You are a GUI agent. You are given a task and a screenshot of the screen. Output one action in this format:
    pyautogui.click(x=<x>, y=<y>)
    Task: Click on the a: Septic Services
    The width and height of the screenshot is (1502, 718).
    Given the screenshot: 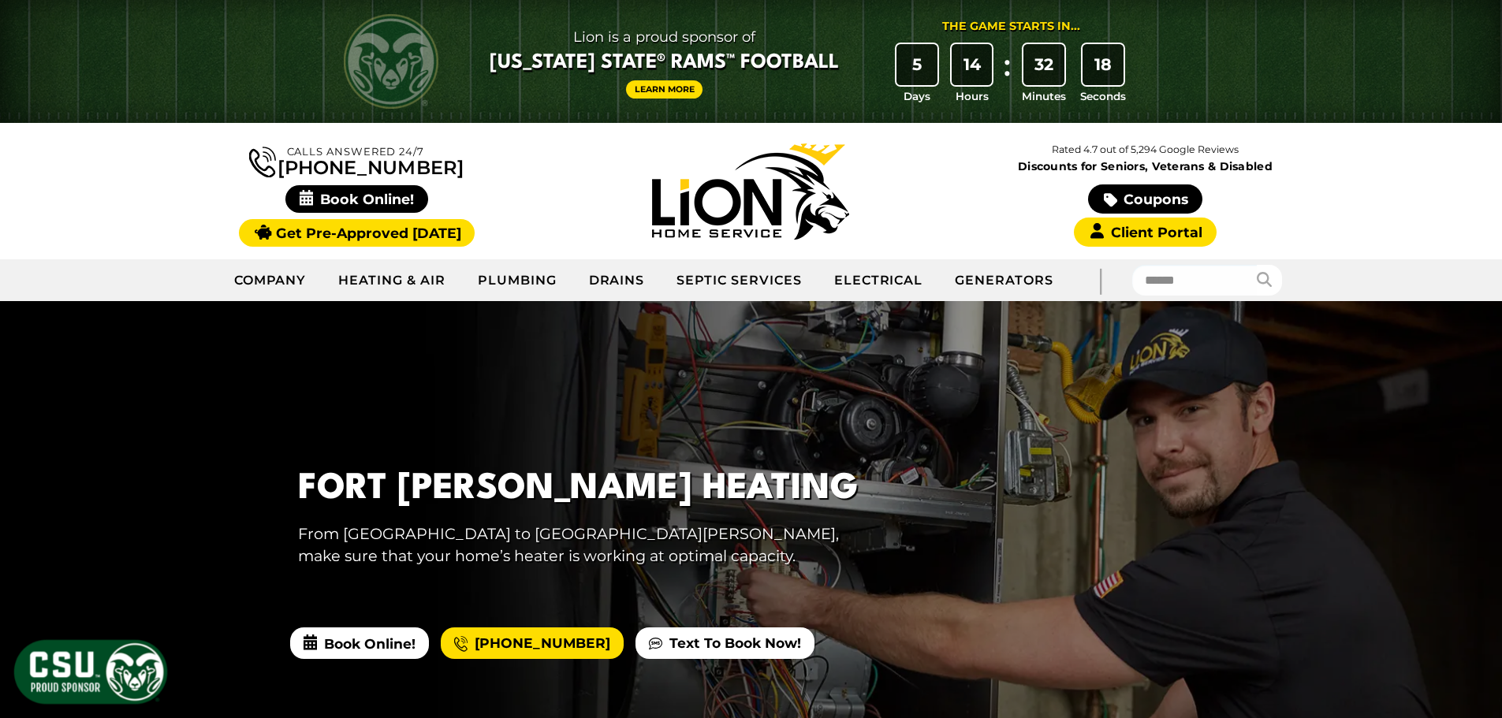 What is the action you would take?
    pyautogui.click(x=739, y=281)
    